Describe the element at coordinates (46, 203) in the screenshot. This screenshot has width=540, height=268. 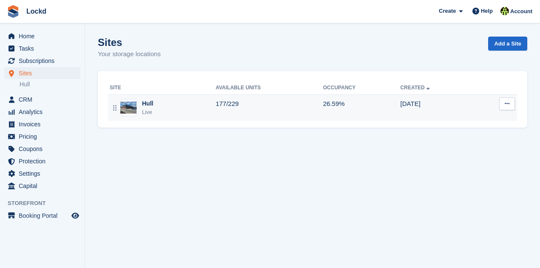
I see `span: Storefront` at that location.